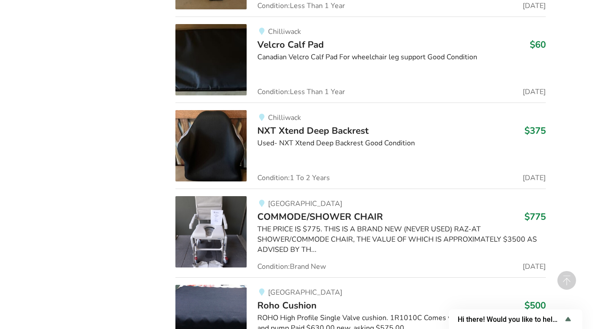 The height and width of the screenshot is (329, 593). I want to click on div: Canadian Velcro Calf Pad For wheelchair leg support Good Condition, so click(401, 57).